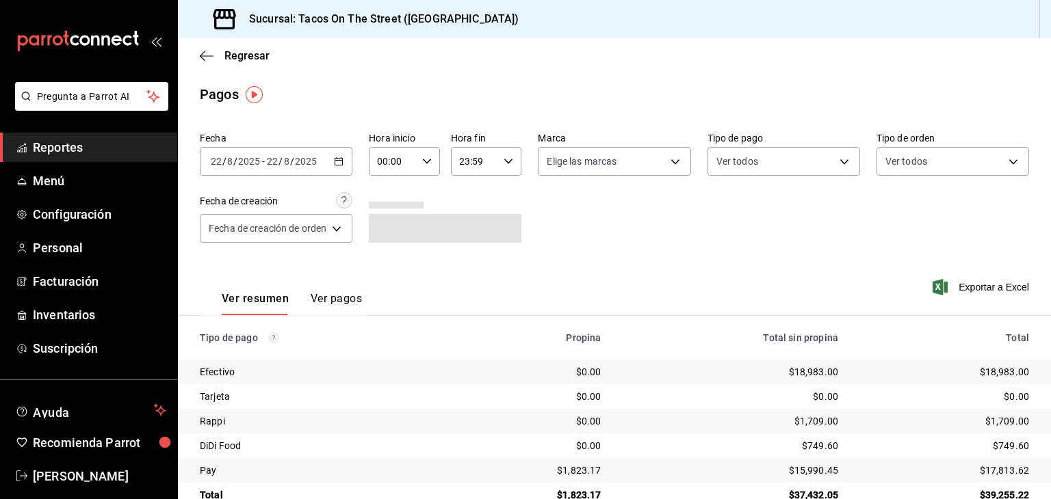  I want to click on div: Pay, so click(319, 471).